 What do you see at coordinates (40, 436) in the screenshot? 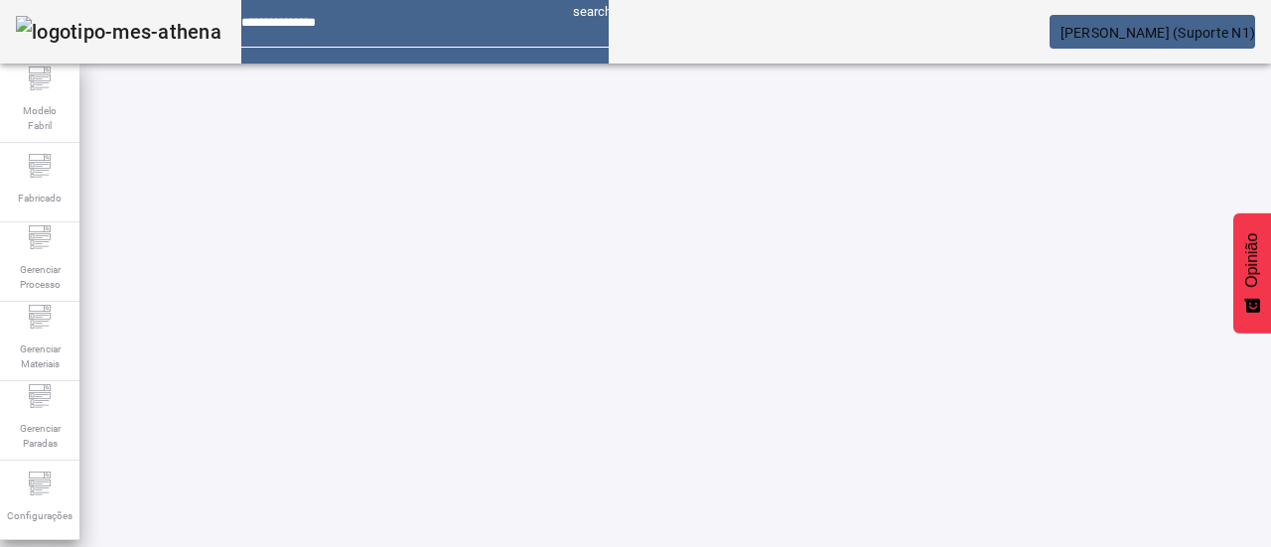
I see `font: Gerenciar Paradas` at bounding box center [40, 436].